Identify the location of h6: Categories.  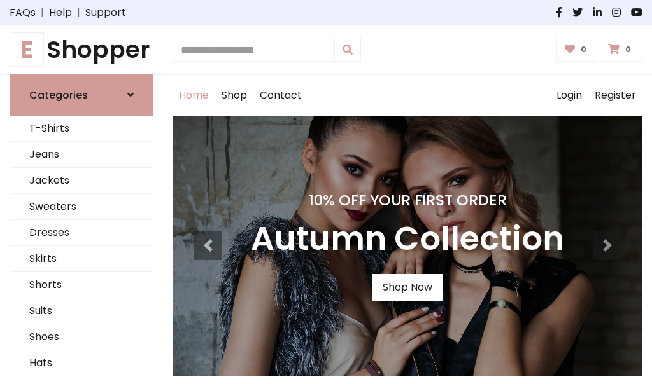
(59, 95).